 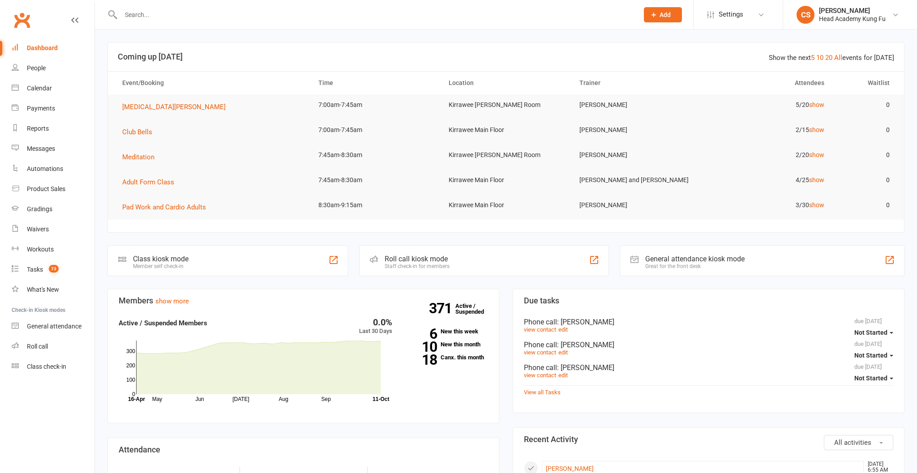 What do you see at coordinates (163, 323) in the screenshot?
I see `strong: Active / Suspended Members` at bounding box center [163, 323].